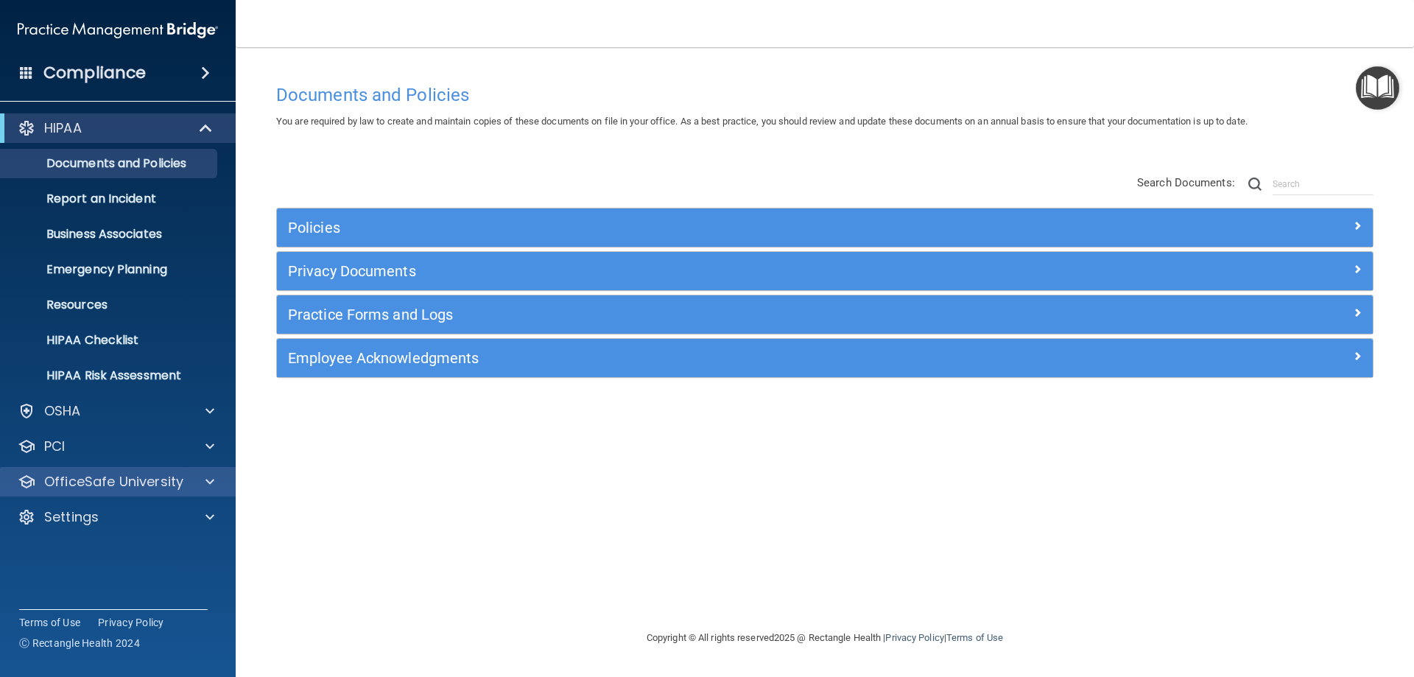 The image size is (1414, 677). Describe the element at coordinates (116, 446) in the screenshot. I see `a: PCI` at that location.